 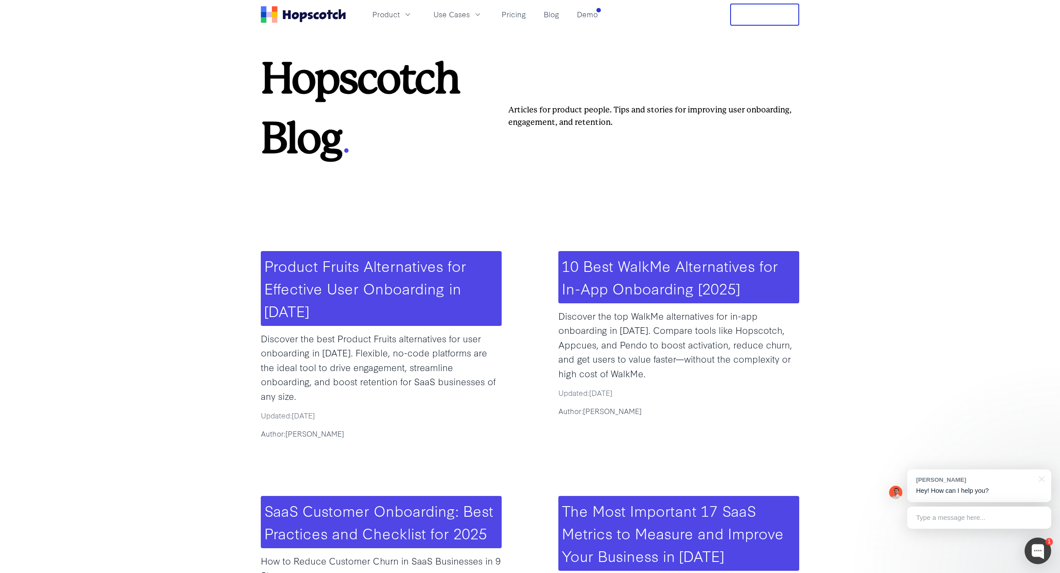 I want to click on span: Product, so click(x=386, y=14).